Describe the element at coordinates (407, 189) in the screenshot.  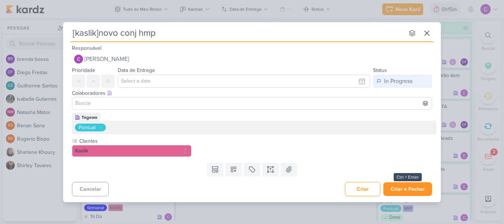
I see `button: Criar e Fechar` at that location.